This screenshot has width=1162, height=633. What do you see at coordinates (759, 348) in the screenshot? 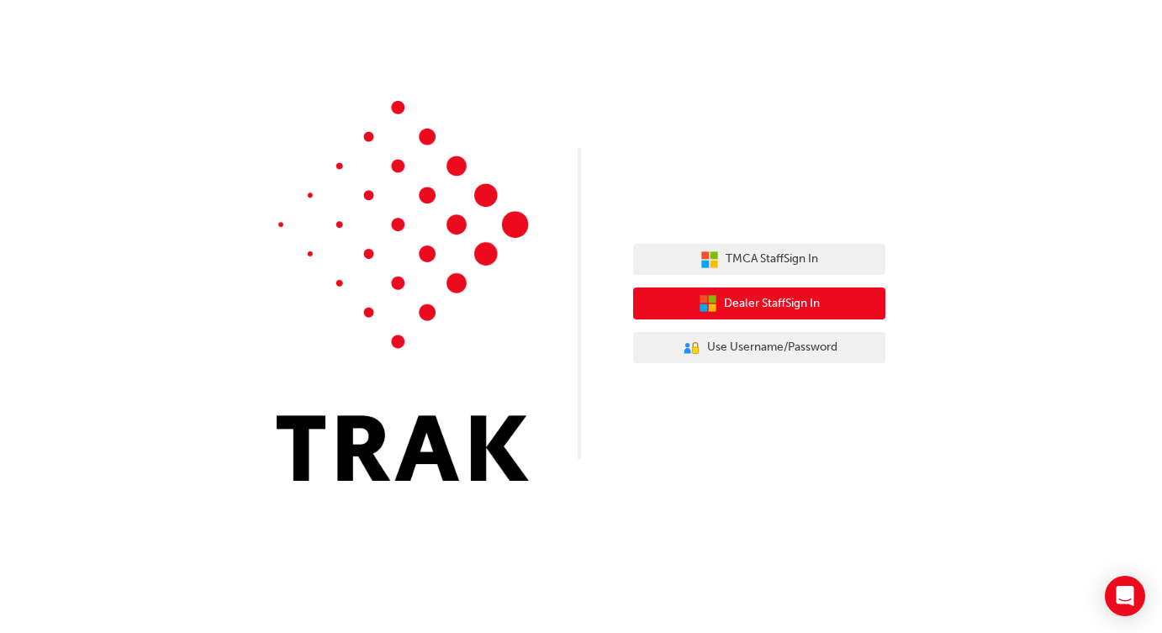
I see `button: Use Username/Password` at bounding box center [759, 348].